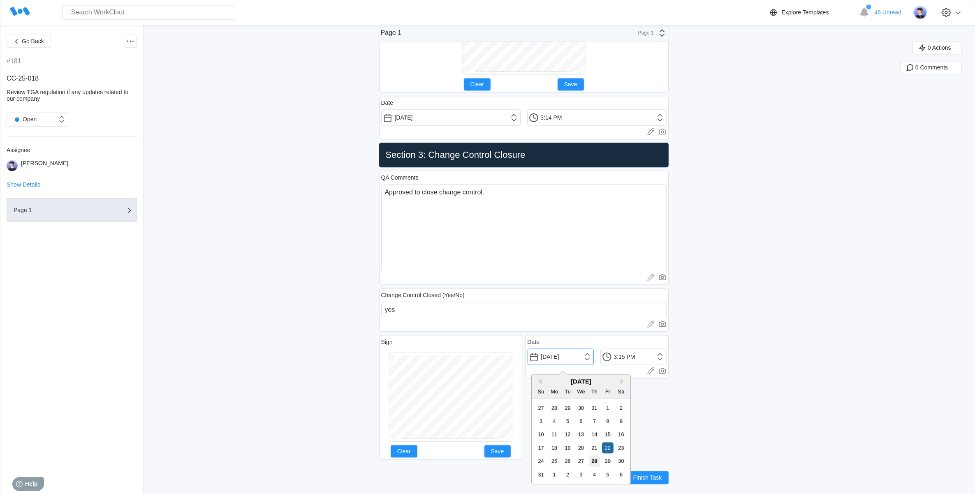 This screenshot has width=975, height=494. I want to click on div: We, so click(581, 391).